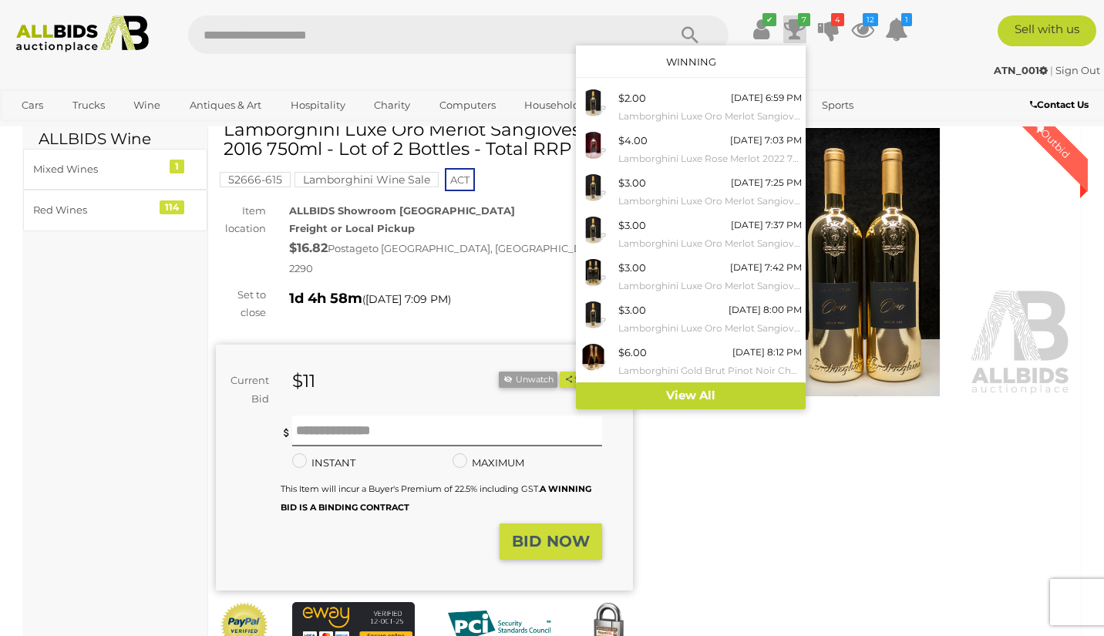 This screenshot has width=1104, height=636. Describe the element at coordinates (804, 19) in the screenshot. I see `i: 7` at that location.